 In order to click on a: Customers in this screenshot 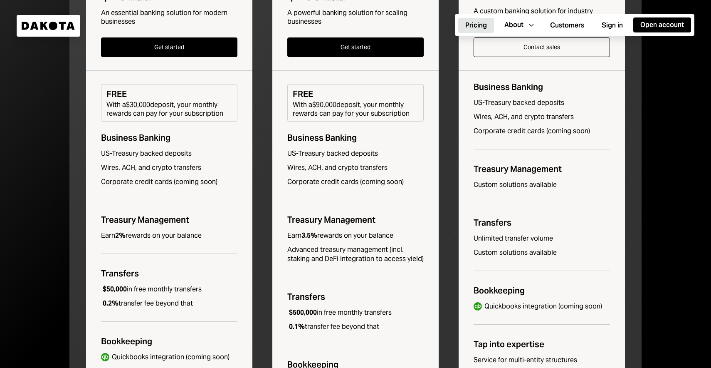, I will do `click(567, 25)`.